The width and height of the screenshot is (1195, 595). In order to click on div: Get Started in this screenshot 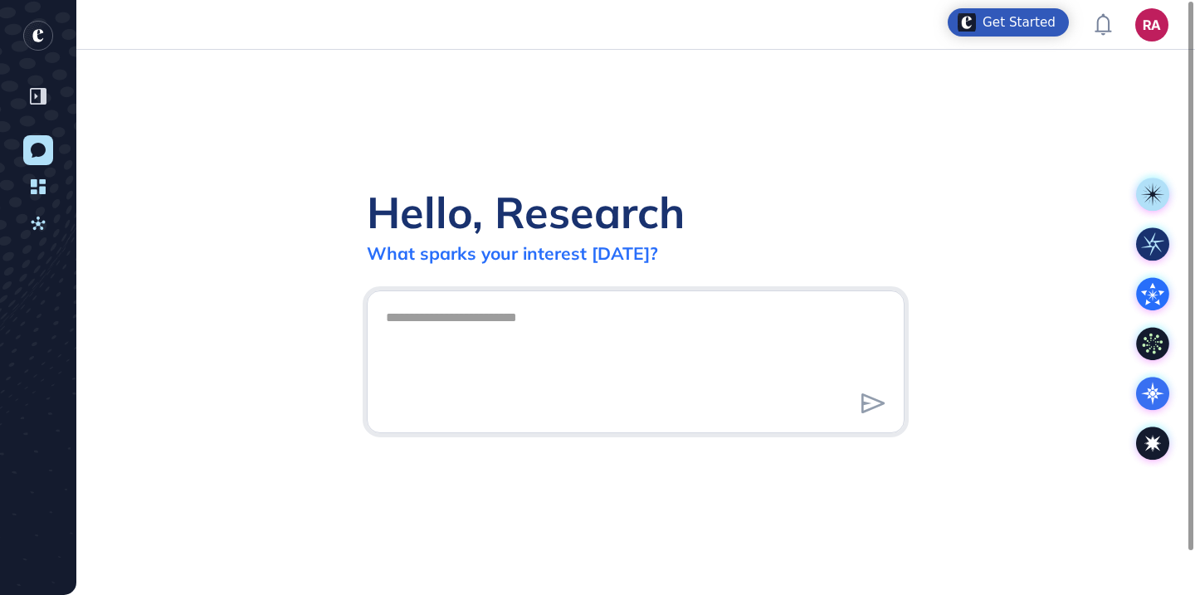, I will do `click(1019, 22)`.